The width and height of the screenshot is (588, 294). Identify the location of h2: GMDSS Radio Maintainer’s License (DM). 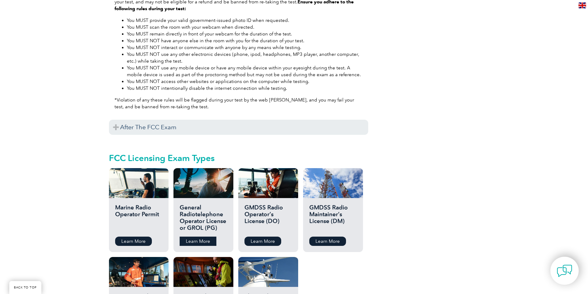
(333, 218).